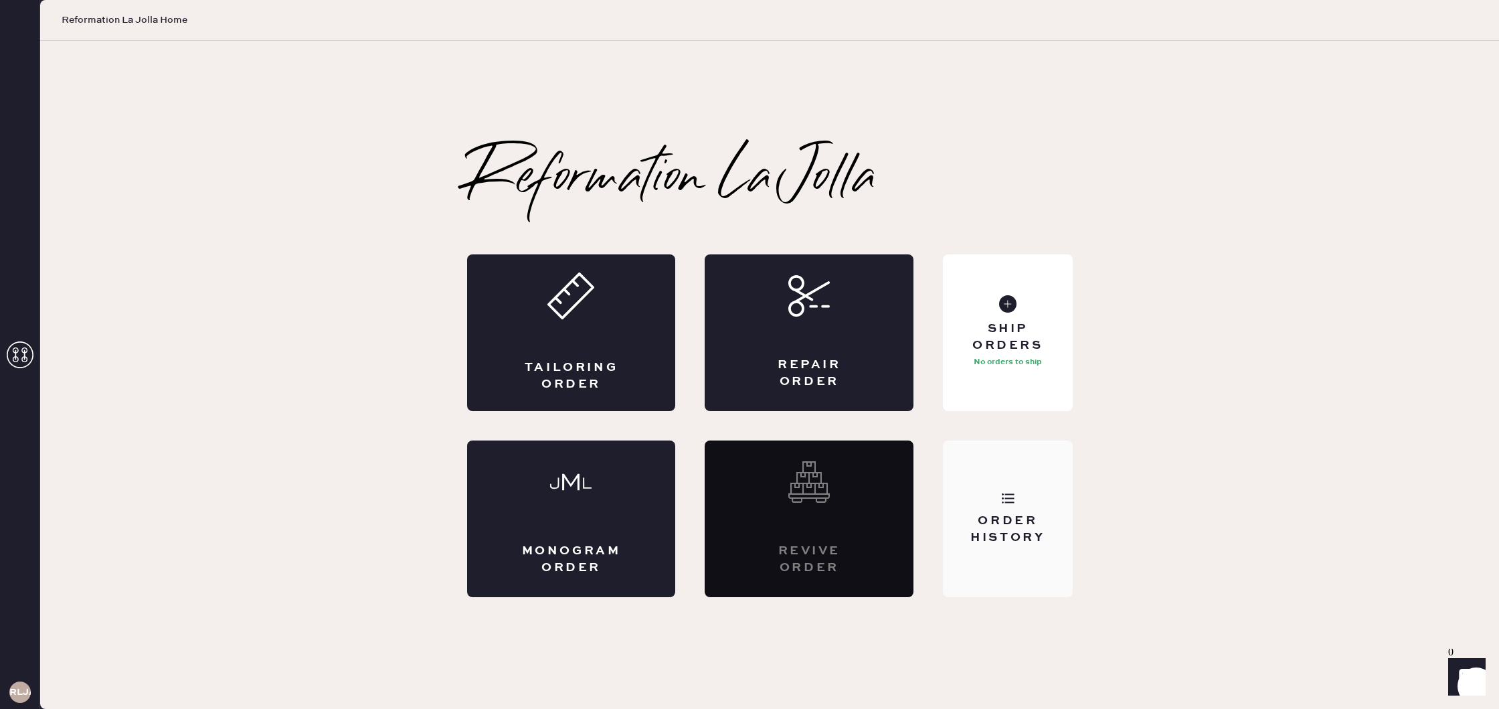 The image size is (1499, 709). Describe the element at coordinates (571, 559) in the screenshot. I see `div: Monogram Order` at that location.